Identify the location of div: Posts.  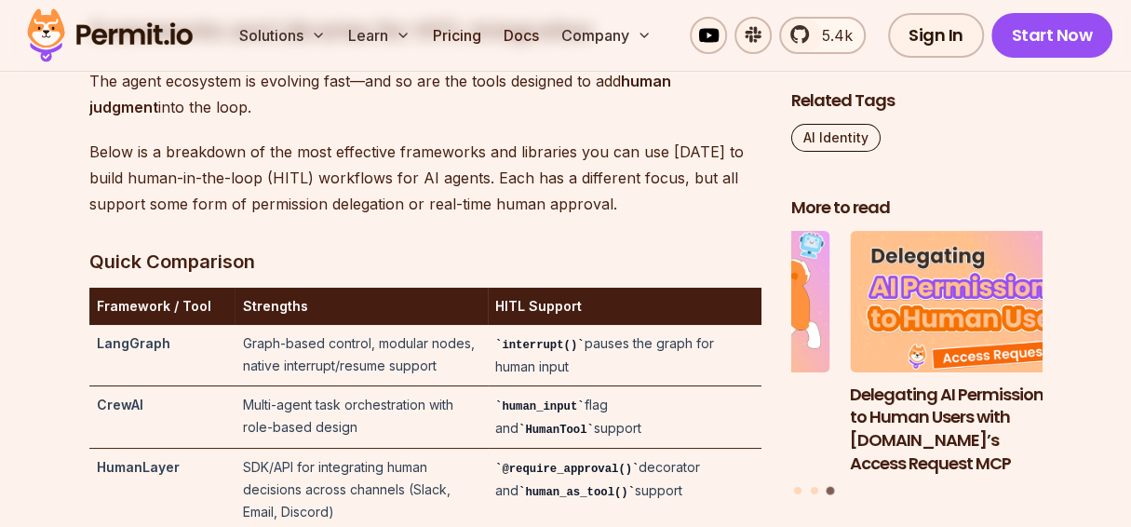
(917, 364).